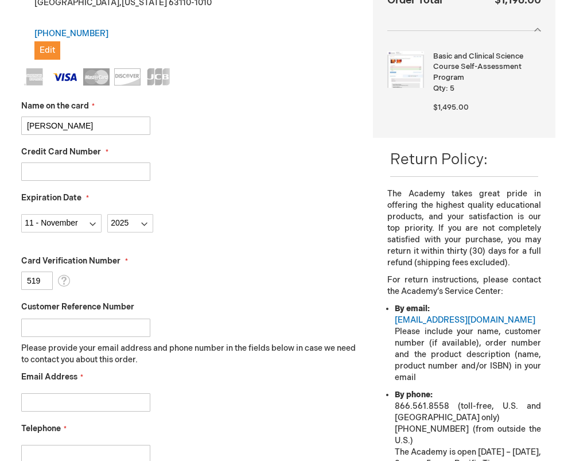 This screenshot has width=564, height=461. Describe the element at coordinates (486, 67) in the screenshot. I see `strong: Basic and Clinical Science Course Self-Assessment Program` at that location.